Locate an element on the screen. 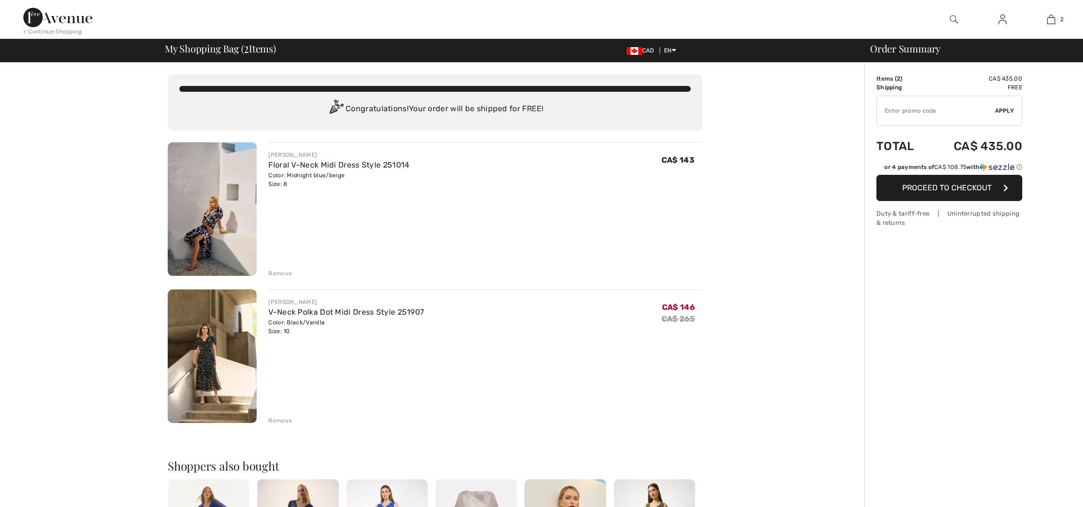 The width and height of the screenshot is (1083, 507). span: My Shopping Bag ( Items) is located at coordinates (220, 49).